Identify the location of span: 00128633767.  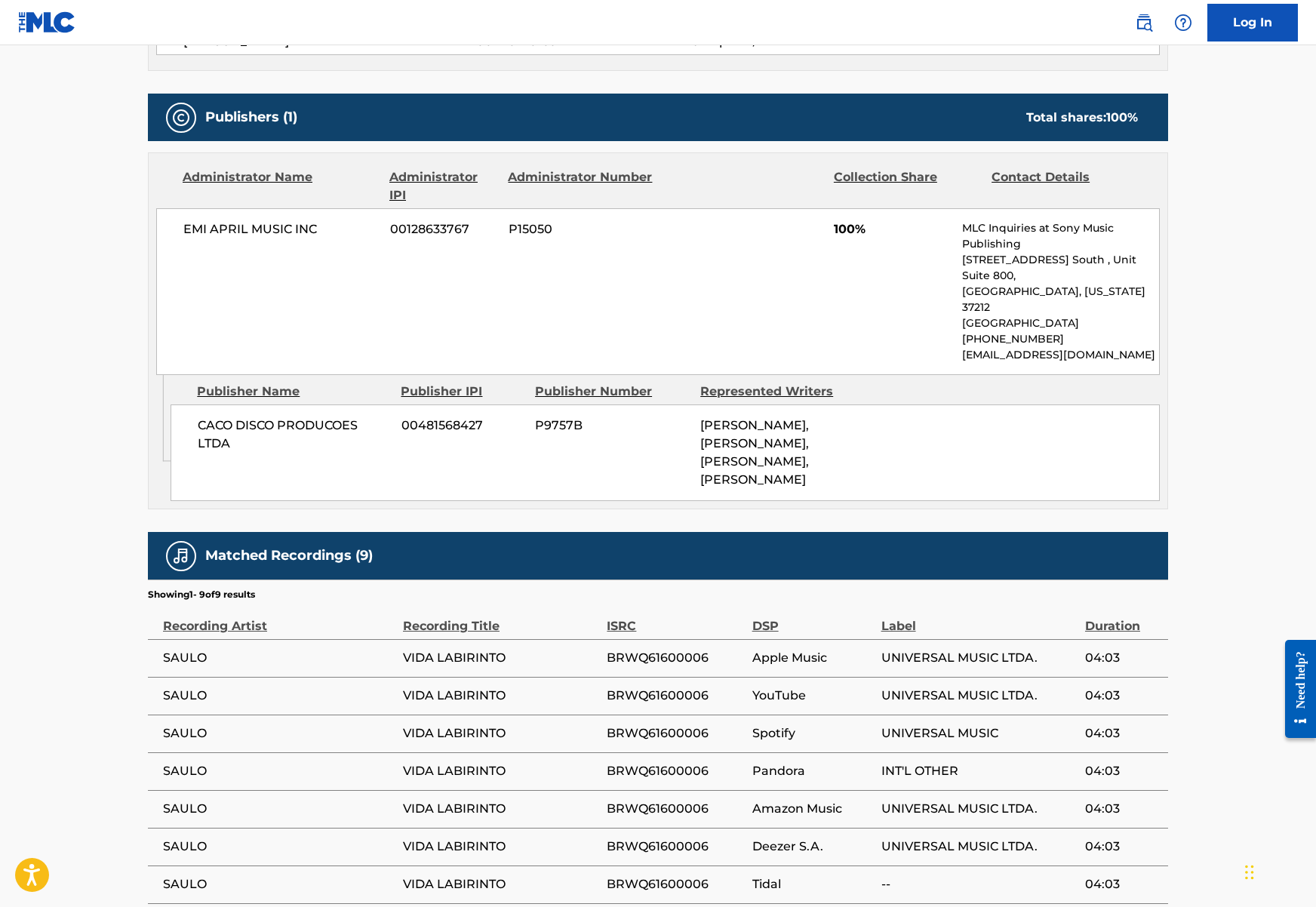
(444, 229).